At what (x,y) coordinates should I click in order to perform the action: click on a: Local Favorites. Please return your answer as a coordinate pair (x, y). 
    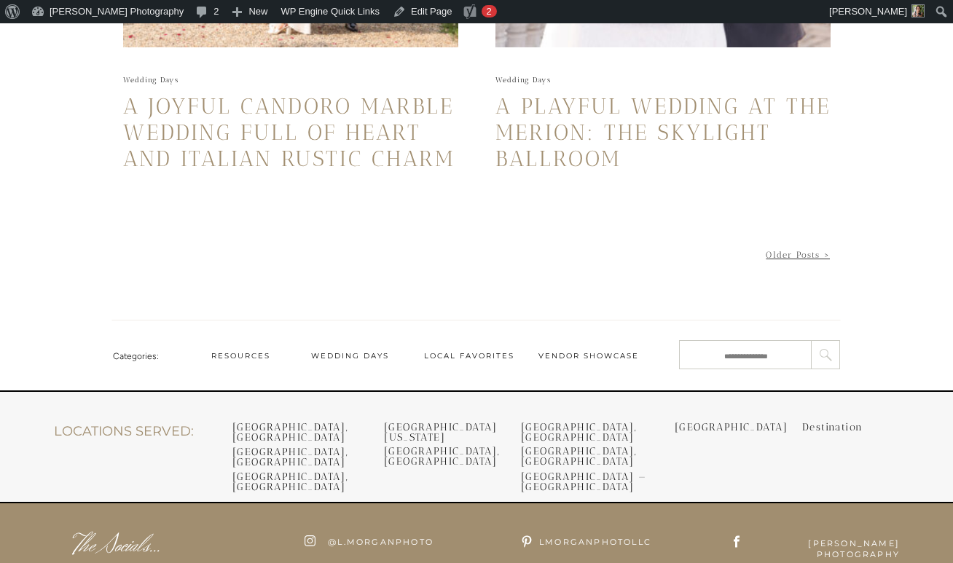
    Looking at the image, I should click on (469, 356).